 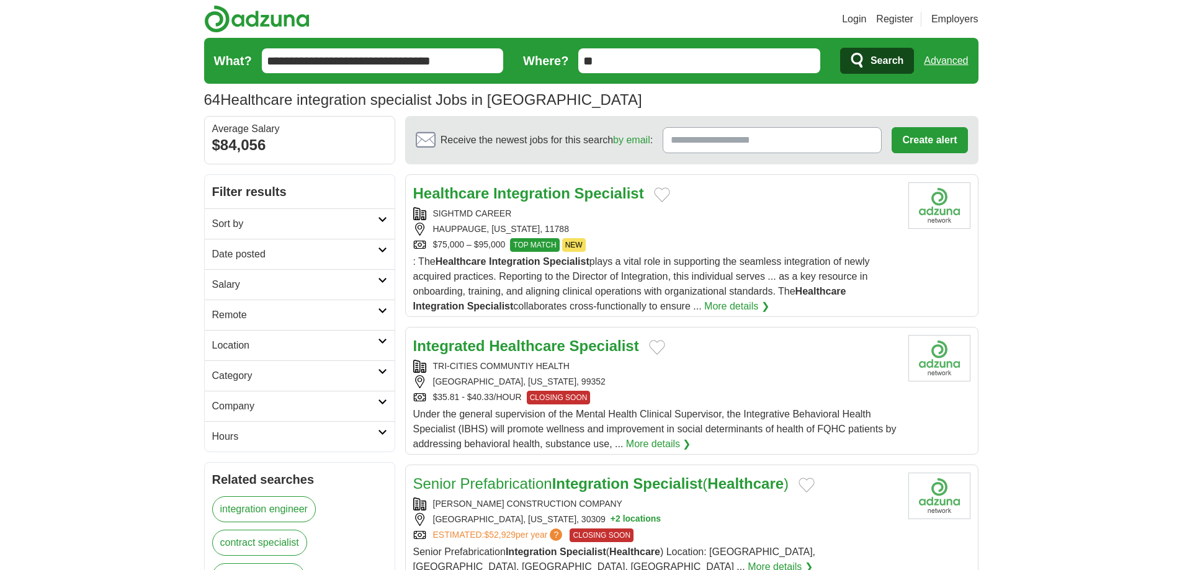 What do you see at coordinates (526, 346) in the screenshot?
I see `a: Integrated Healthcare Specialist` at bounding box center [526, 346].